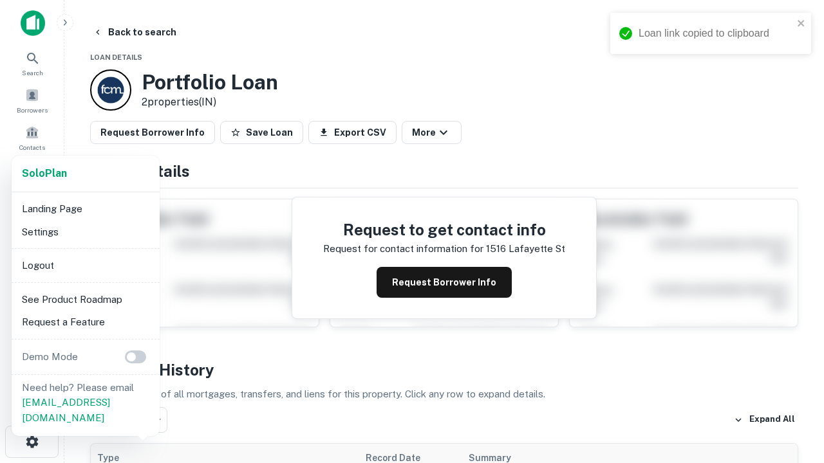 The height and width of the screenshot is (463, 824). I want to click on li: Logout, so click(86, 266).